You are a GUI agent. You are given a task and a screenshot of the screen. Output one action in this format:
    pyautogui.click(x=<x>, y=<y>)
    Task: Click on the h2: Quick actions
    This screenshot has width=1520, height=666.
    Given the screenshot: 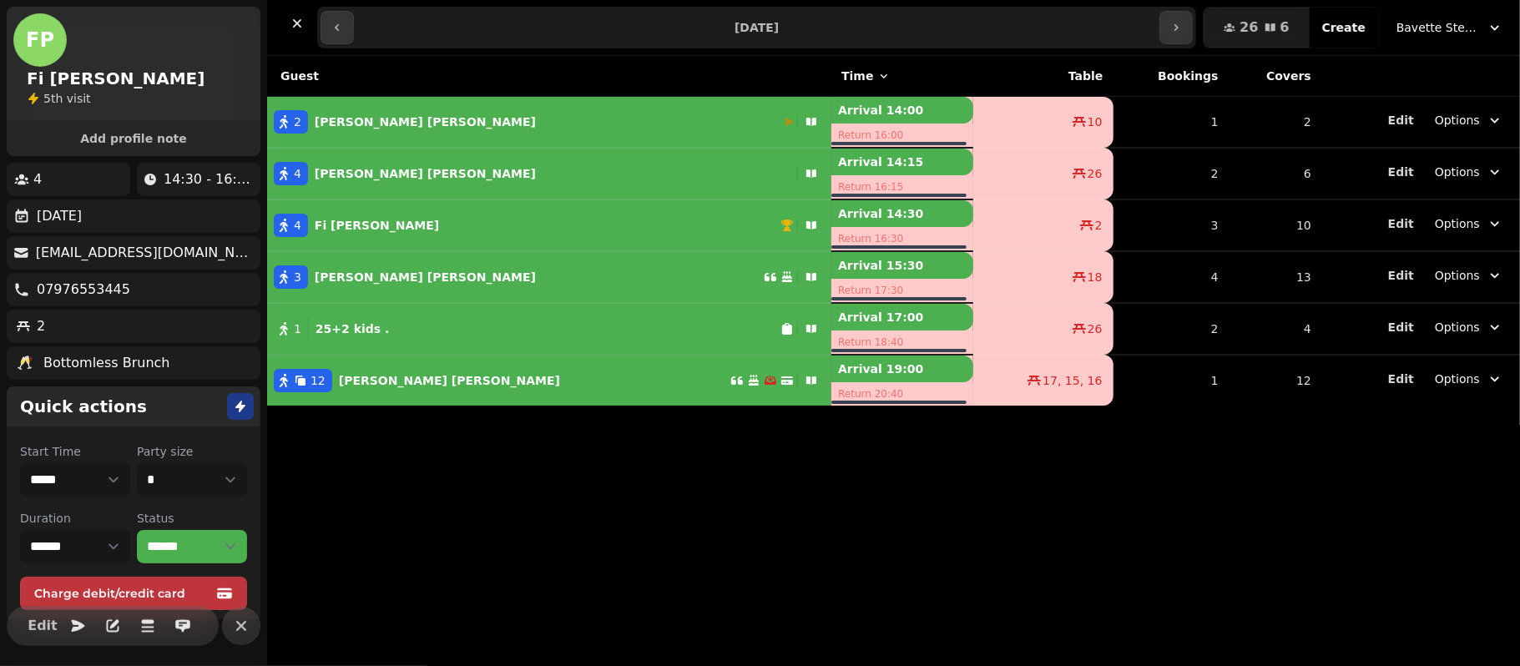 What is the action you would take?
    pyautogui.click(x=83, y=407)
    